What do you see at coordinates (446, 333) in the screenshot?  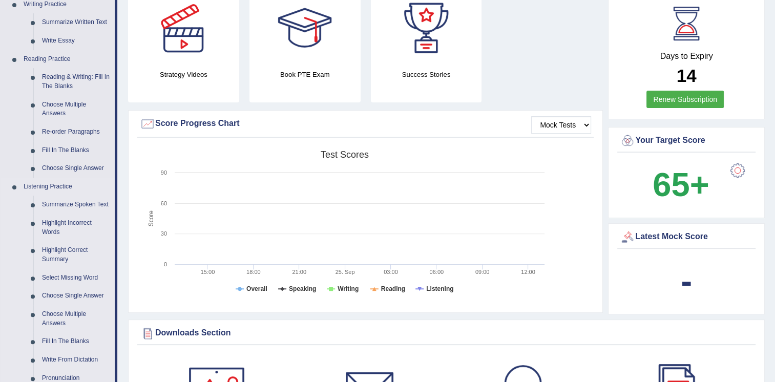 I see `div: Downloads Section` at bounding box center [446, 333].